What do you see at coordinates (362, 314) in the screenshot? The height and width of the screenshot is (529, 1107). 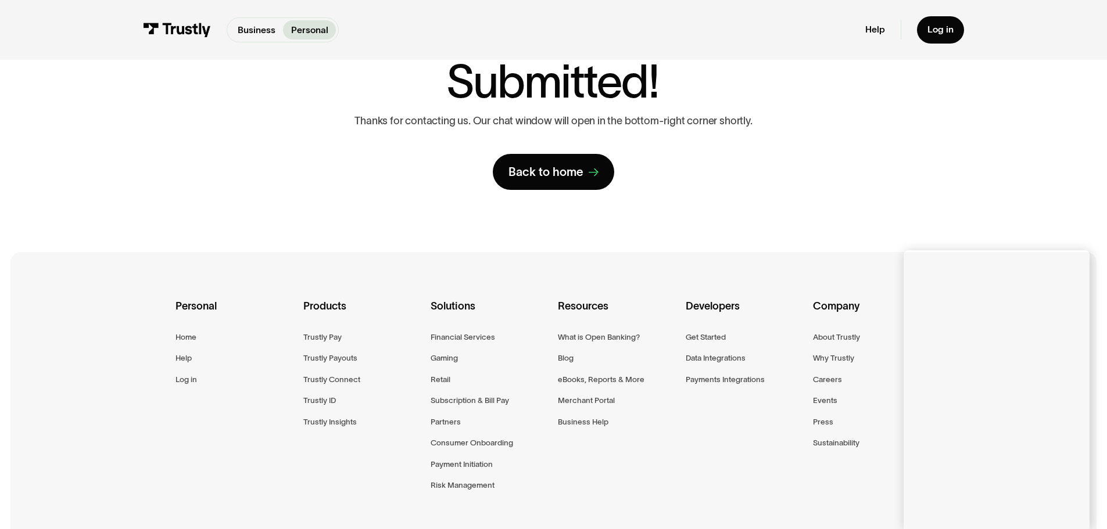 I see `div: Products` at bounding box center [362, 314].